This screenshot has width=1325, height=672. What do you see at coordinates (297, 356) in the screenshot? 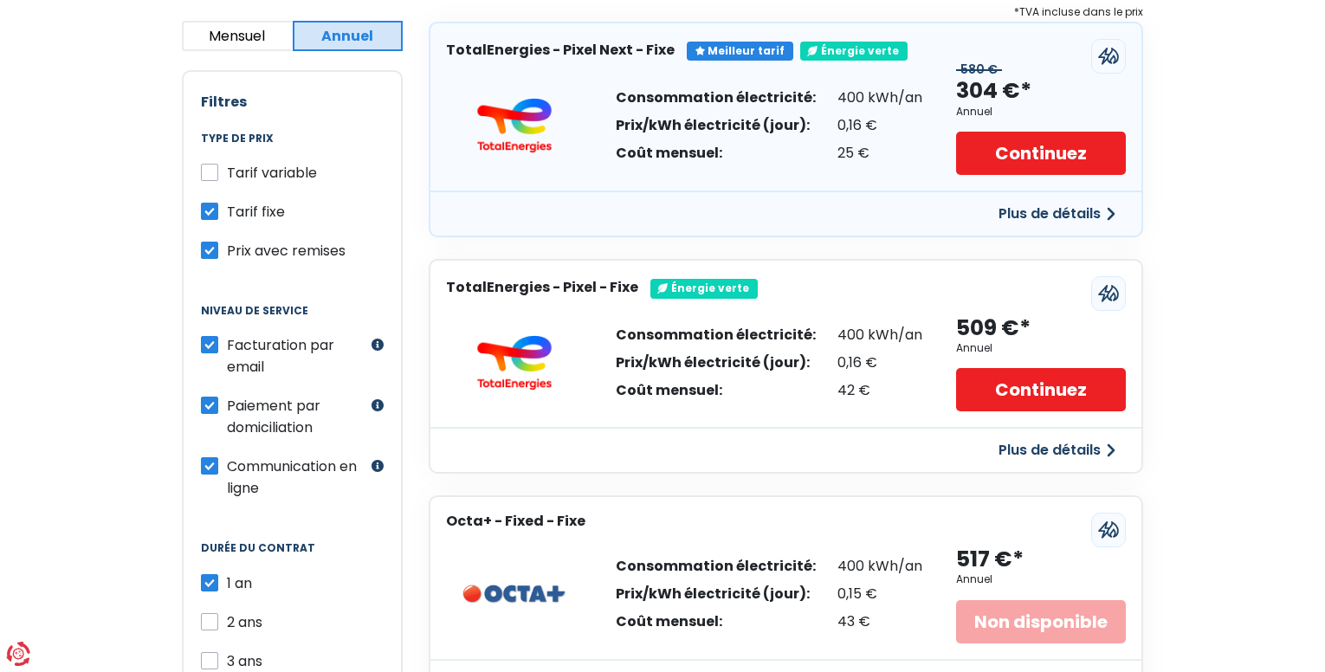
I see `label: Facturation par email` at bounding box center [297, 356].